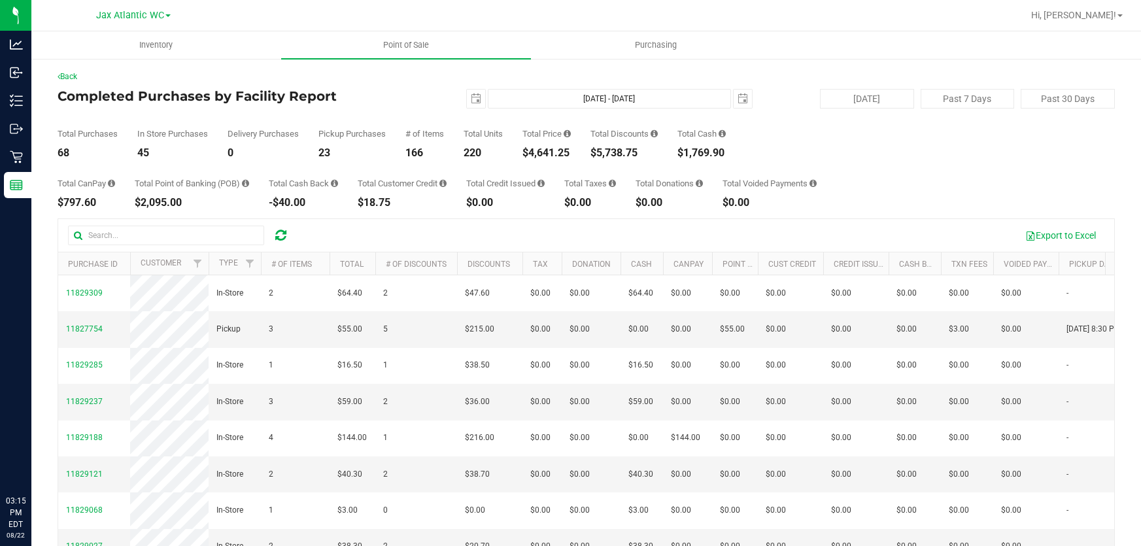 The width and height of the screenshot is (1141, 546). Describe the element at coordinates (641, 474) in the screenshot. I see `span: $40.30` at that location.